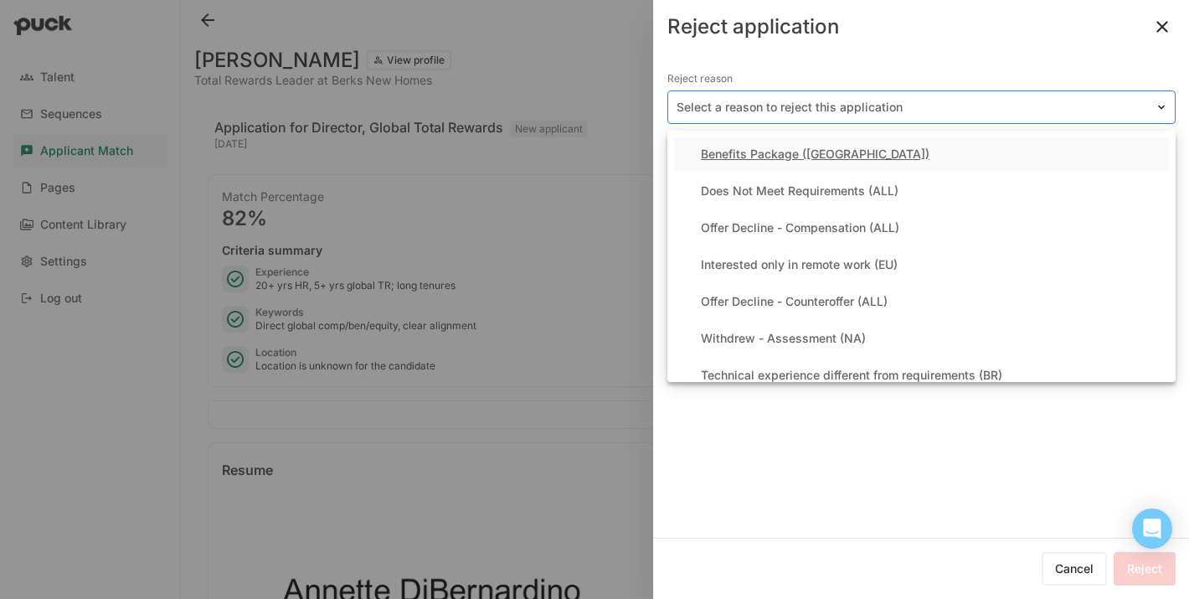 This screenshot has width=1189, height=599. I want to click on div: Offer Decline - Compensation (ALL), so click(800, 228).